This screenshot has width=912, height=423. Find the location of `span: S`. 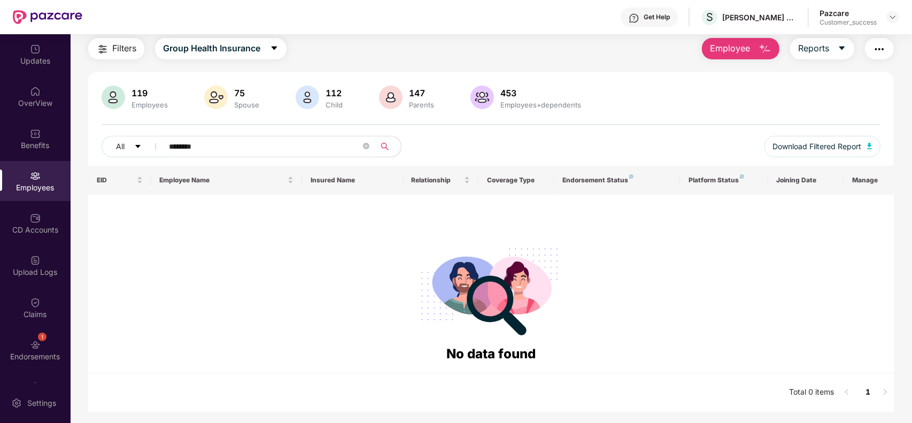

span: S is located at coordinates (710, 17).